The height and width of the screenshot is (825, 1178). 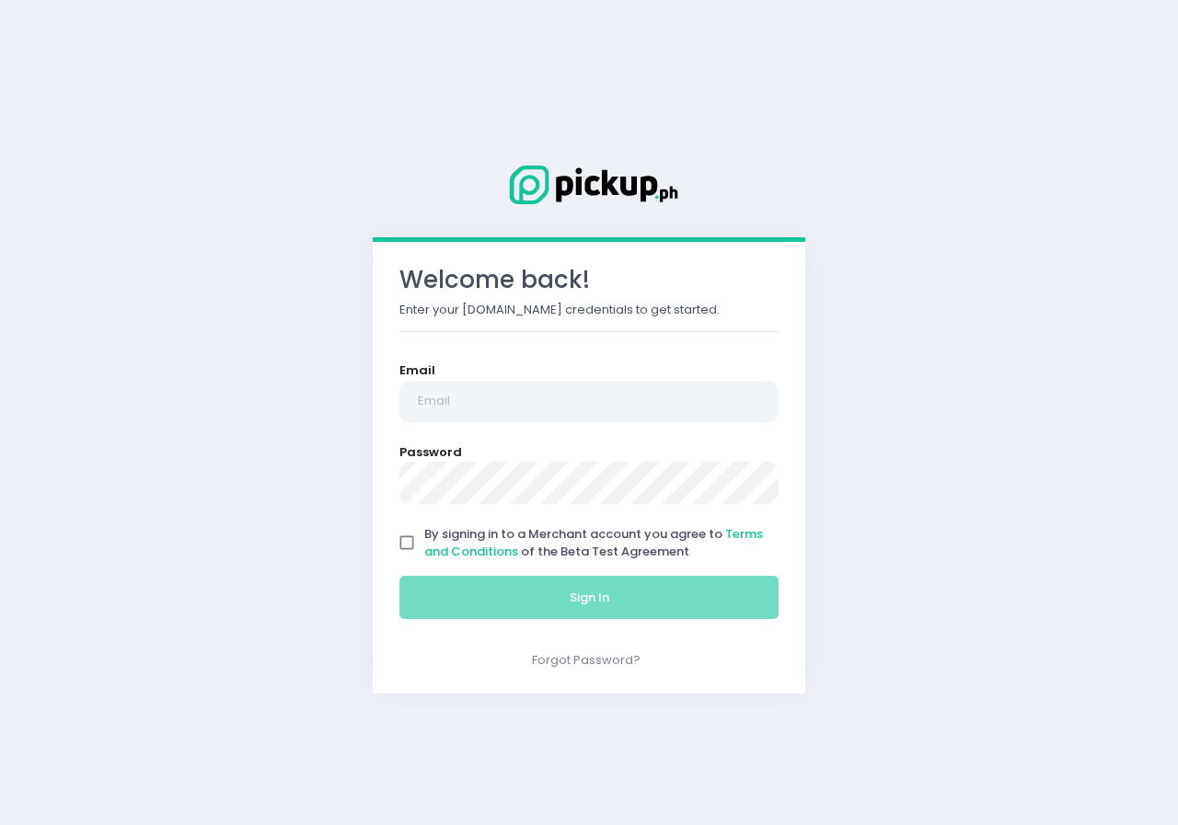 I want to click on h3: Welcome back!, so click(x=589, y=280).